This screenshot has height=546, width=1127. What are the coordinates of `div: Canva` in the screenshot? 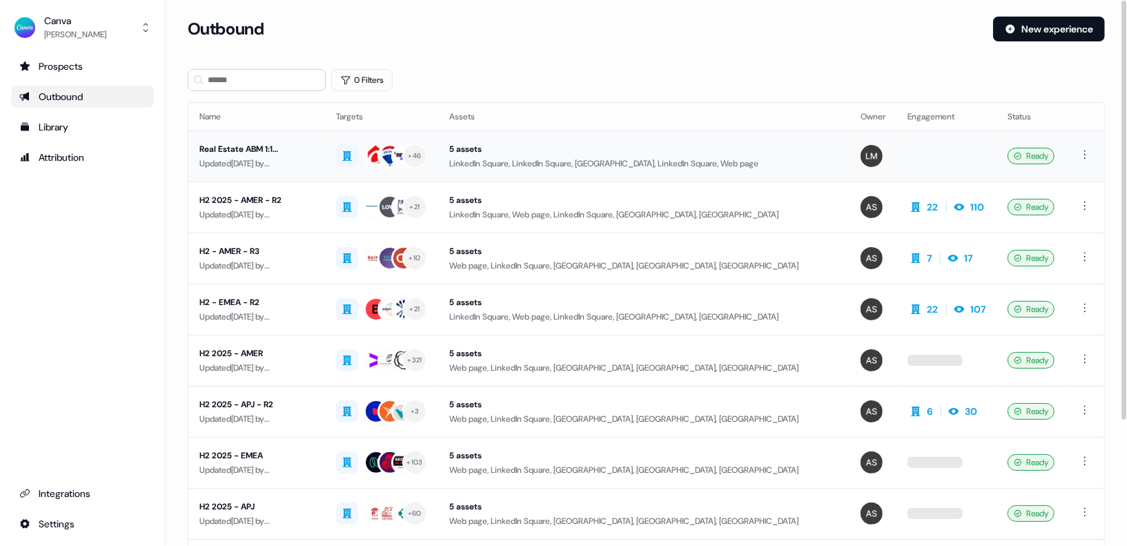 It's located at (75, 21).